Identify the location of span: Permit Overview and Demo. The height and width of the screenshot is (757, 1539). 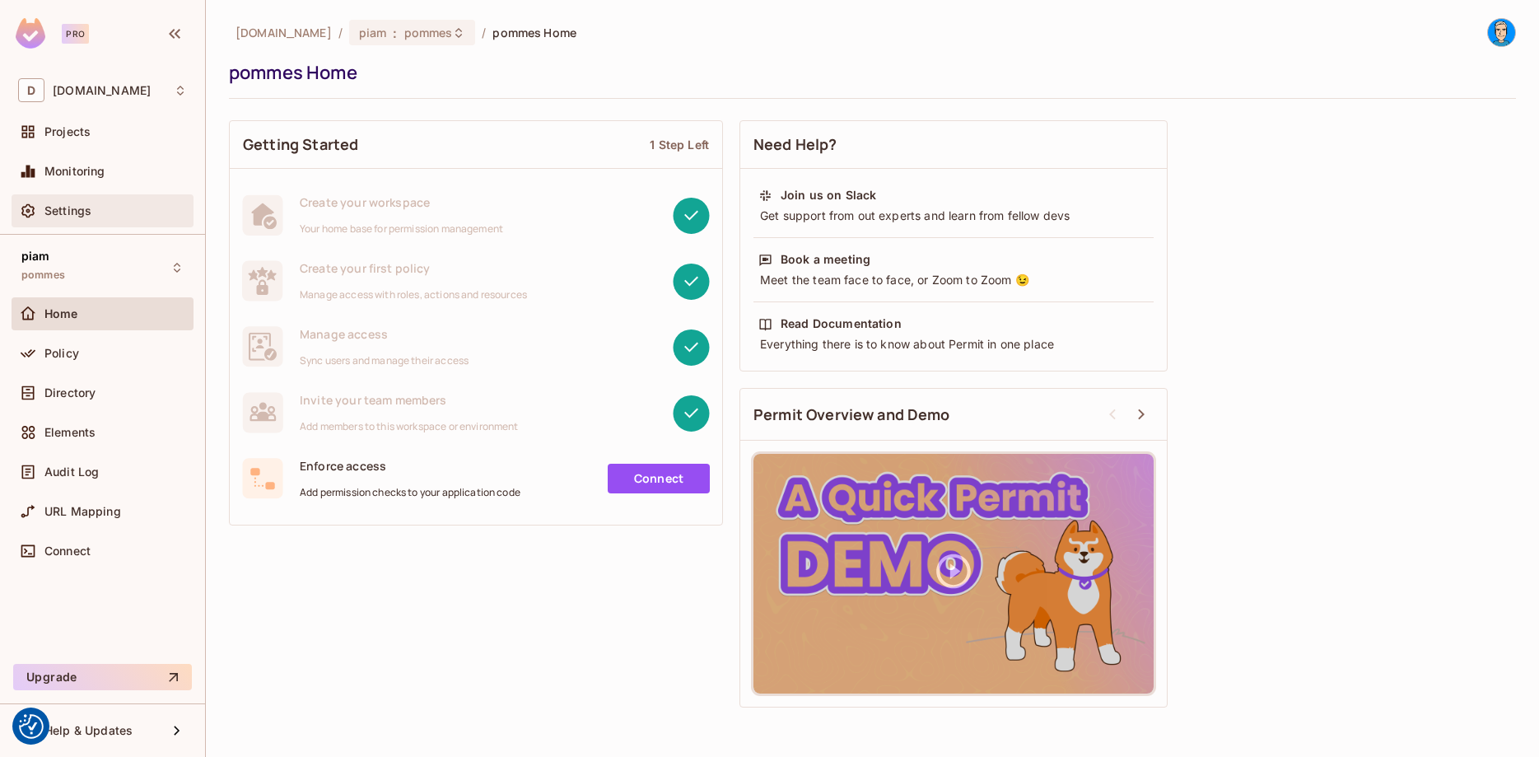
(852, 414).